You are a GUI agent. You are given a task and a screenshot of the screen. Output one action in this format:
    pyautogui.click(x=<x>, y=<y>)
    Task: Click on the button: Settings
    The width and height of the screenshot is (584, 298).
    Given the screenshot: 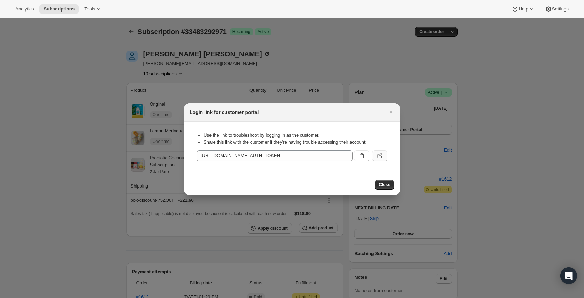 What is the action you would take?
    pyautogui.click(x=557, y=9)
    